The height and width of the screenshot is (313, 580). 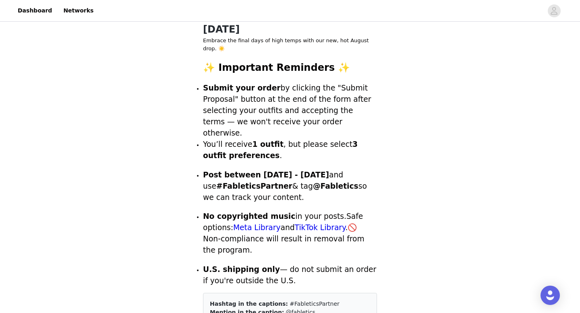 What do you see at coordinates (249, 216) in the screenshot?
I see `strong: No copyrighted music` at bounding box center [249, 216].